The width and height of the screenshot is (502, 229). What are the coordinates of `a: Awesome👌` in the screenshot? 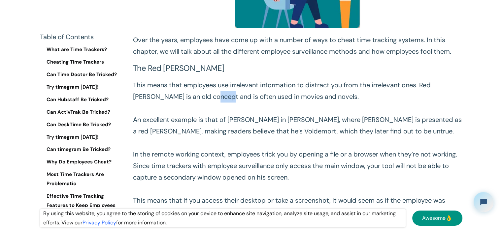 It's located at (437, 218).